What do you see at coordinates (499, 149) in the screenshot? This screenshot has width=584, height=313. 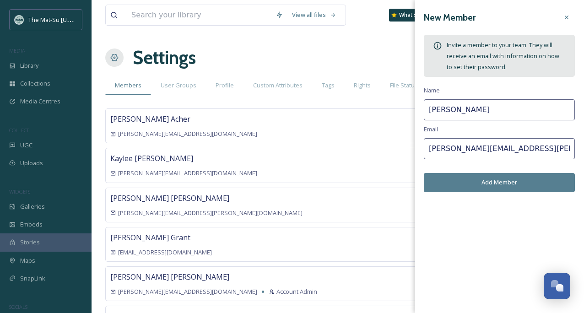 I see `input: Enter their email` at bounding box center [499, 149].